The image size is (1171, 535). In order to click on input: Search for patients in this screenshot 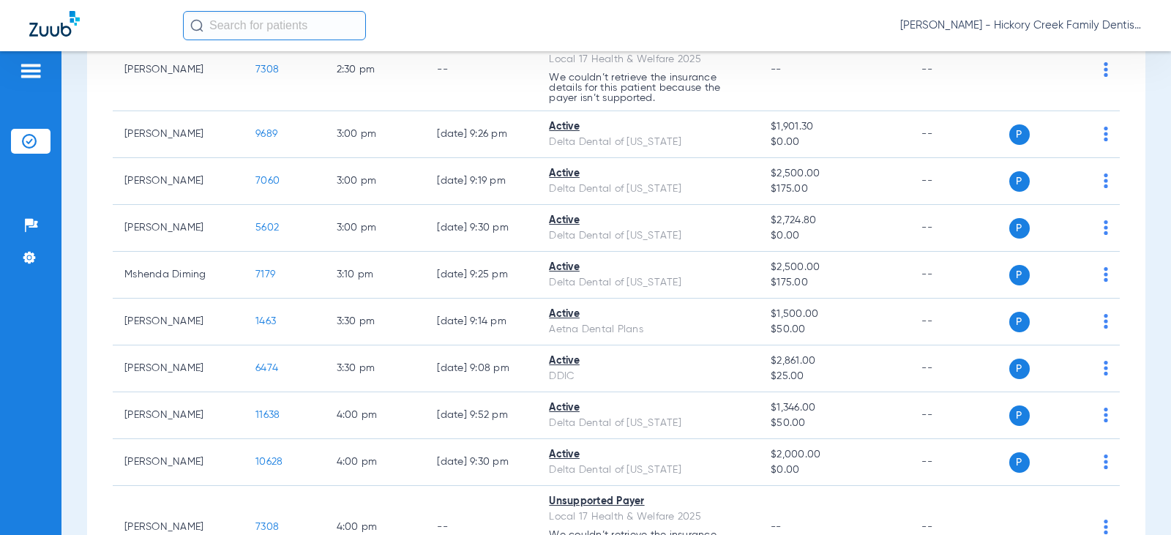, I will do `click(275, 26)`.